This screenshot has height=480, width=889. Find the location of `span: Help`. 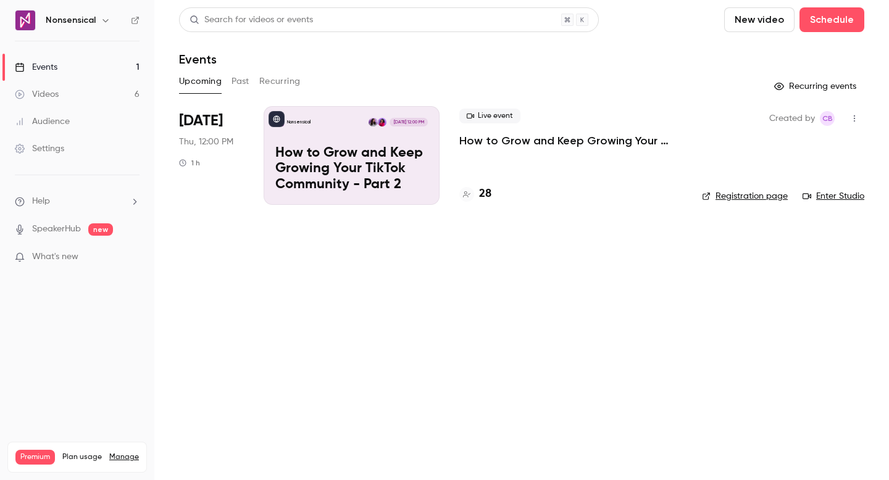

span: Help is located at coordinates (41, 201).